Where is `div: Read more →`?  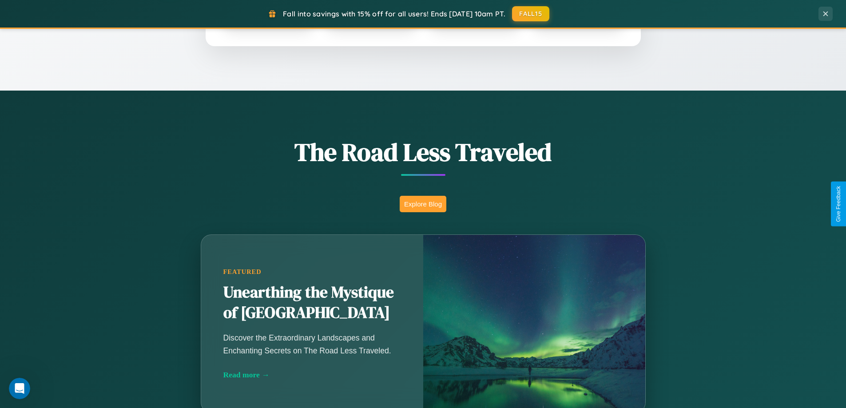 div: Read more → is located at coordinates (312, 375).